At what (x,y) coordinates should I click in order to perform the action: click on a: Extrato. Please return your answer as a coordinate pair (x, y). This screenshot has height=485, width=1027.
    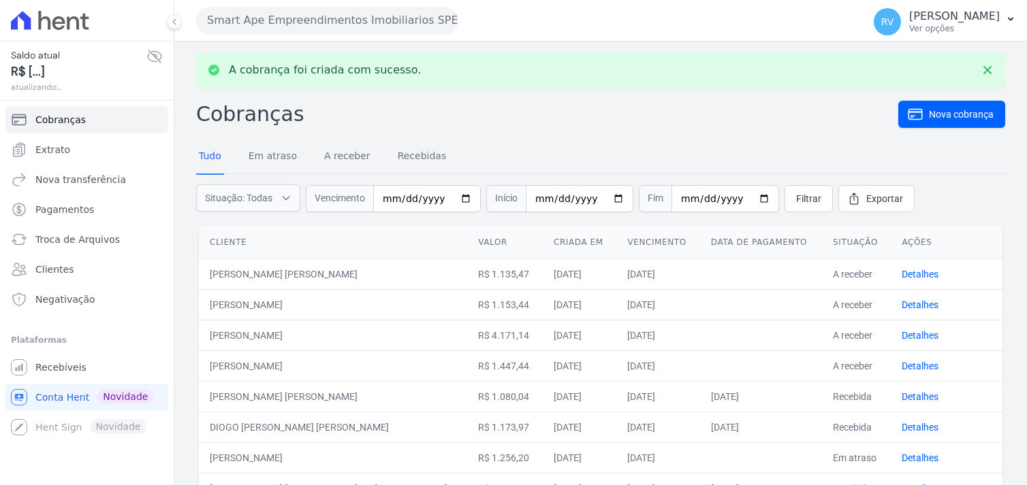
    Looking at the image, I should click on (86, 150).